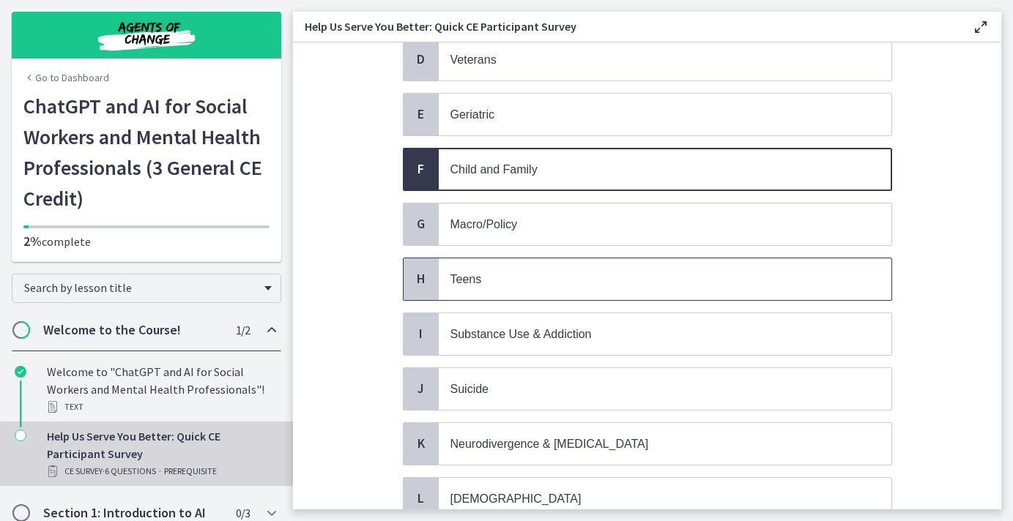 This screenshot has width=1013, height=521. I want to click on div: Search by lesson title, so click(146, 288).